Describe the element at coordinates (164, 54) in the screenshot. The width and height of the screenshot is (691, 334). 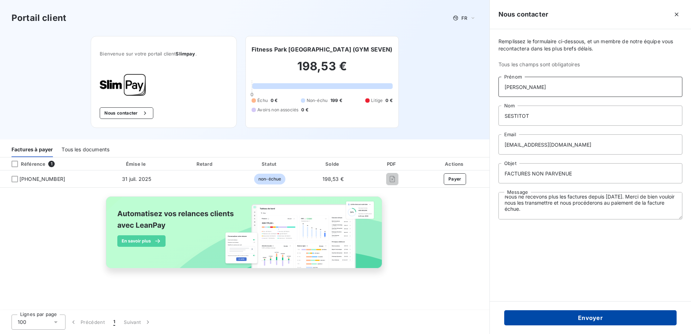
I see `span: Bienvenue sur votre portail client .` at that location.